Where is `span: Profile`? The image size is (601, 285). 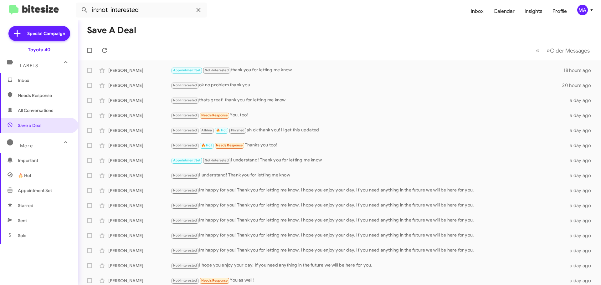 span: Profile is located at coordinates (560, 11).